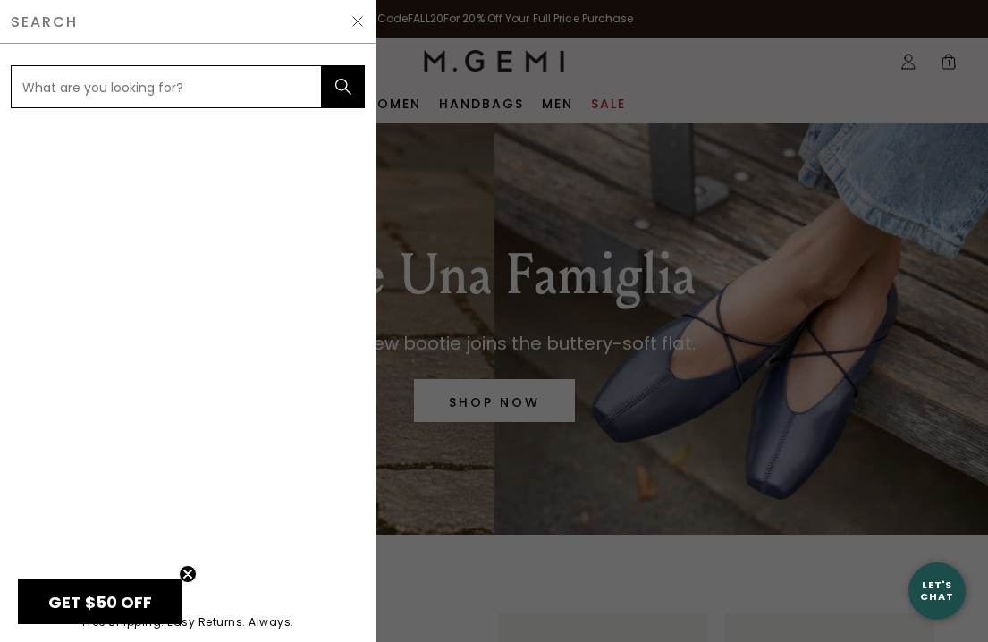  What do you see at coordinates (188, 574) in the screenshot?
I see `button: Close teaser` at bounding box center [188, 574].